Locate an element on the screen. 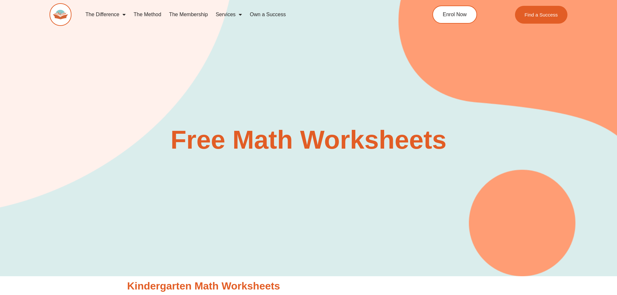  span: Enrol Now is located at coordinates (454, 15).